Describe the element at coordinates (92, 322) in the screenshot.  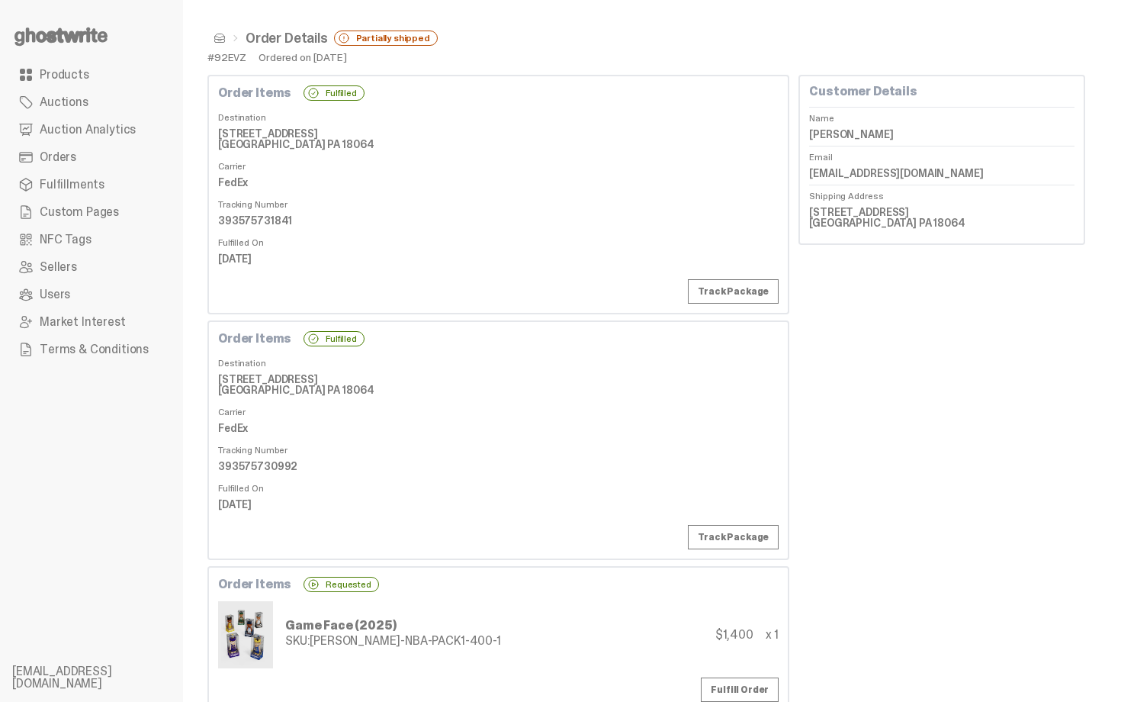
I see `a: Market Interest` at that location.